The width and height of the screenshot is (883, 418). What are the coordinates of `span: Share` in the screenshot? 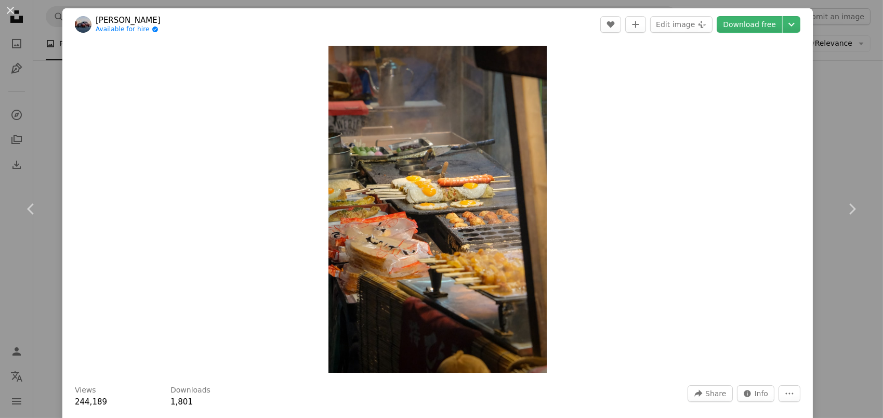 It's located at (715, 393).